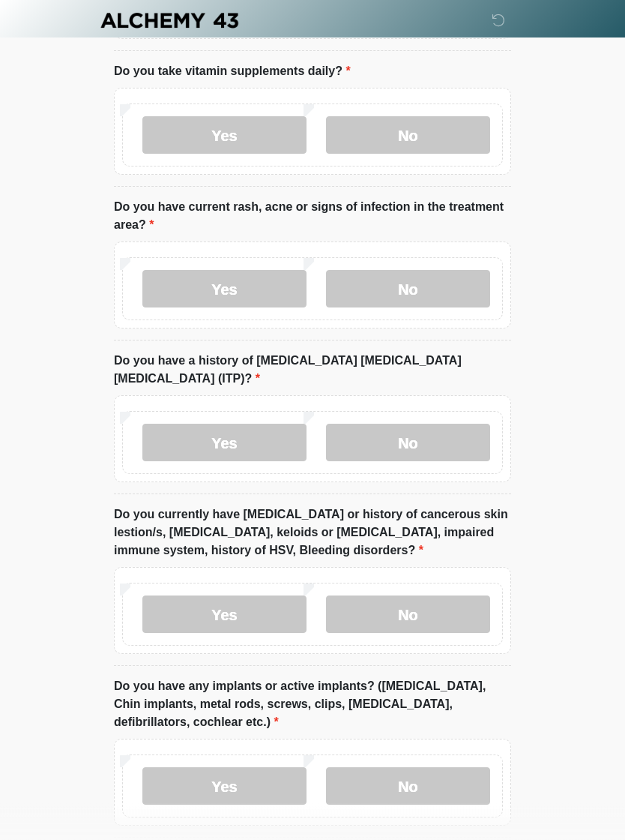 Image resolution: width=625 pixels, height=840 pixels. Describe the element at coordinates (232, 72) in the screenshot. I see `label: Do you take vitamin supplements daily?` at that location.